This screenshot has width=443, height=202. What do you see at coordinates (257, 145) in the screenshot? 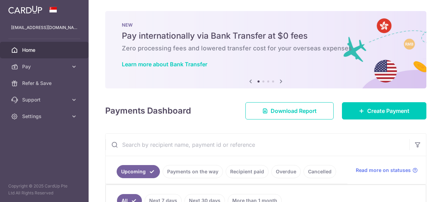
I see `input: Search by recipient name, payment id or reference` at bounding box center [257, 145].